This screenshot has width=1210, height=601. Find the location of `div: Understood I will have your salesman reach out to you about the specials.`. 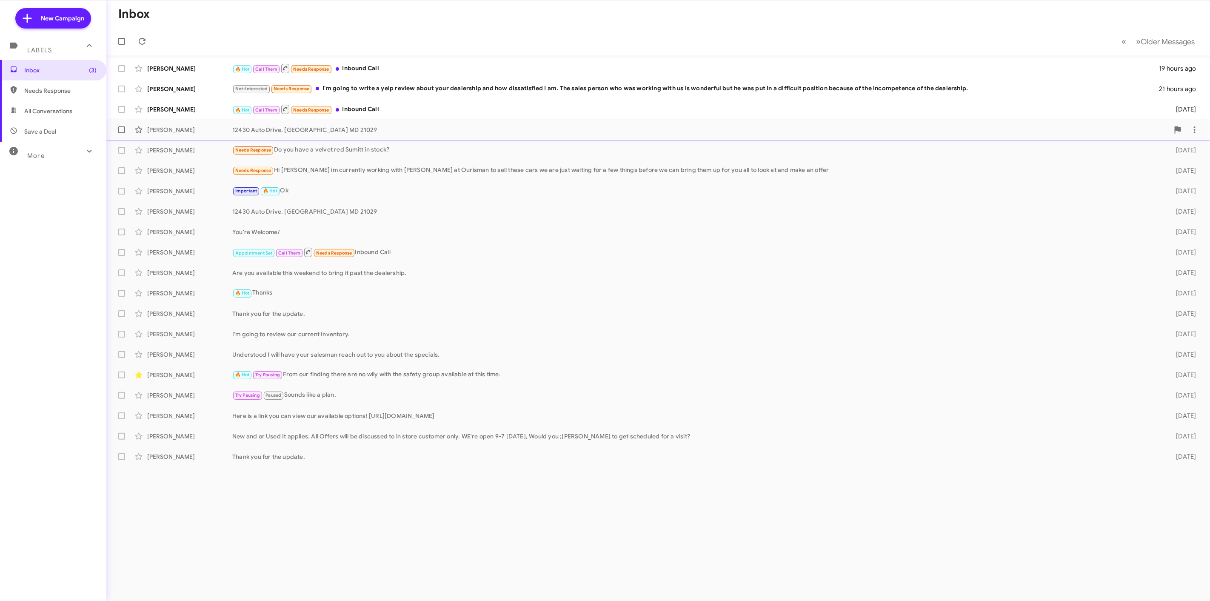

div: Understood I will have your salesman reach out to you about the specials. is located at coordinates (696, 355).